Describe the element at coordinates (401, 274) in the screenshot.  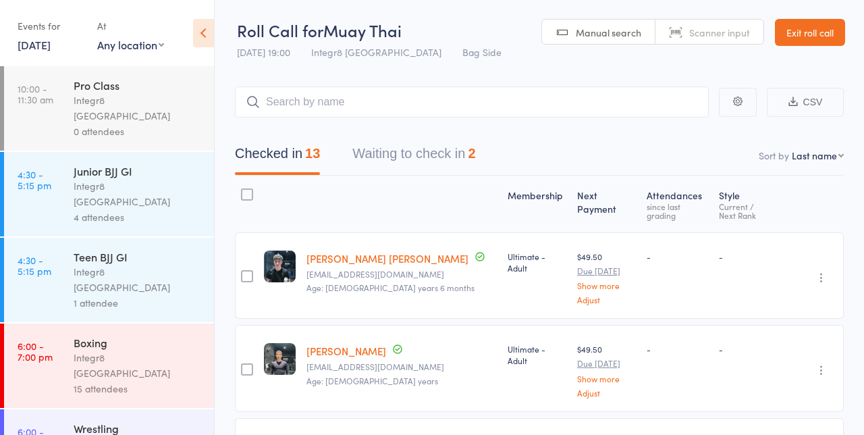
I see `small: Cooperarms08@gmail.com` at that location.